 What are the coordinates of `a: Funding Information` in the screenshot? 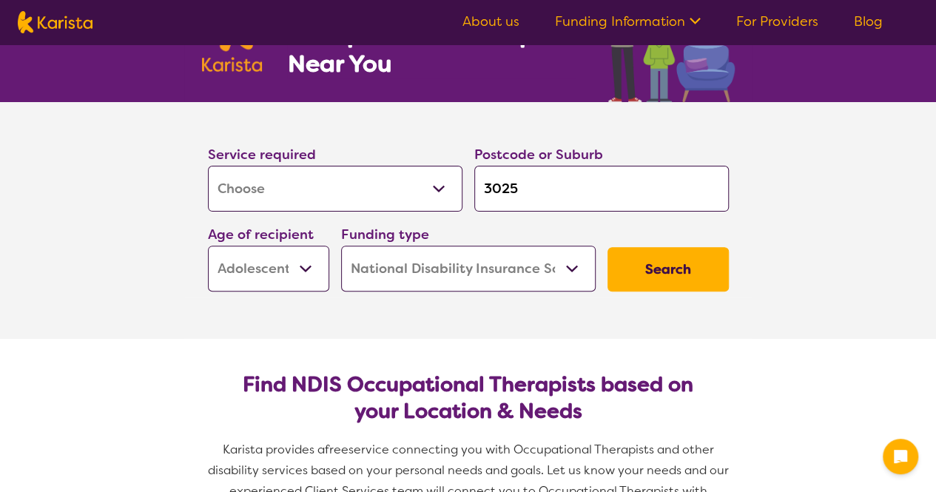 It's located at (628, 21).